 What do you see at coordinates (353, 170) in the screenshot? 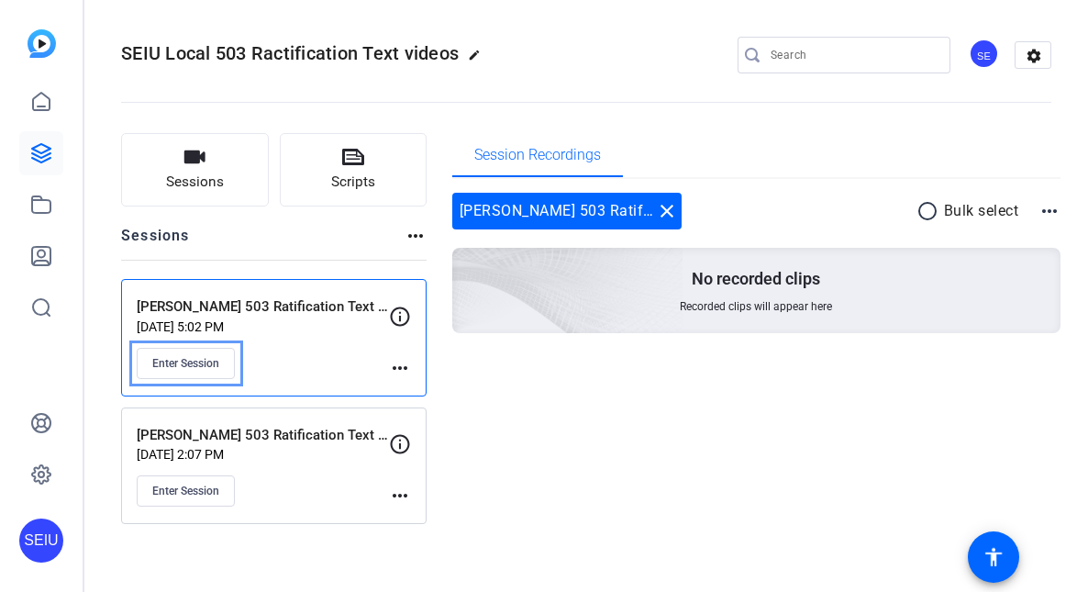
I see `button: Scripts` at bounding box center [353, 170].